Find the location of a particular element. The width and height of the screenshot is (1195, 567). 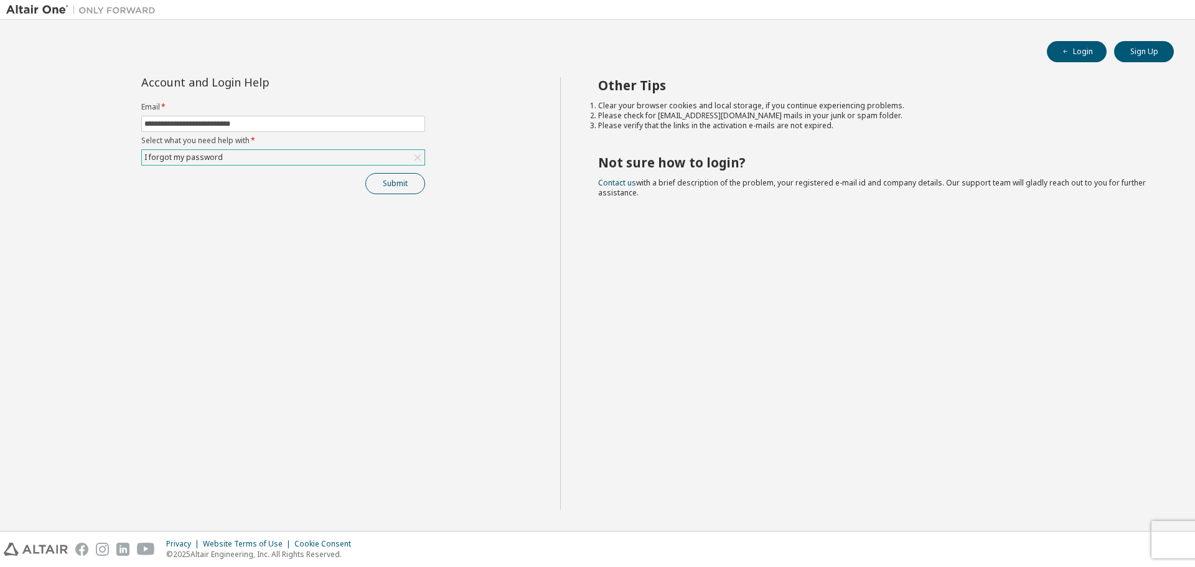

li: Clear your browser cookies and local storage, if you continue experiencing problems. is located at coordinates (875, 106).